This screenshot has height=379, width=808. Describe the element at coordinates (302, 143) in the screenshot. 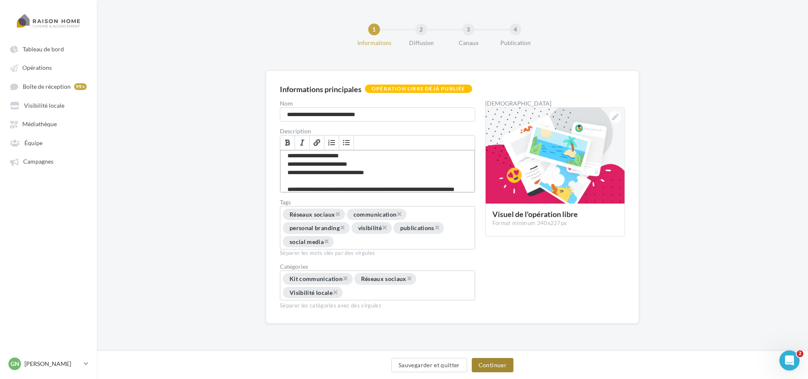

I see `a: Italique (Ctrl+I)` at that location.